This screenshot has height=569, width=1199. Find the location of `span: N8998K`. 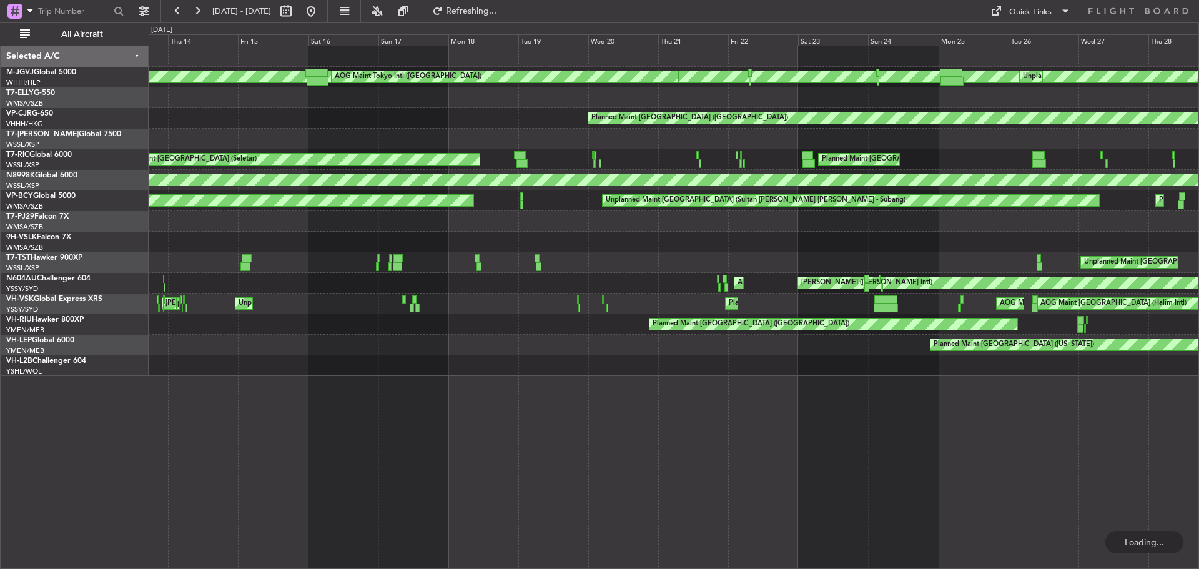

span: N8998K is located at coordinates (21, 175).